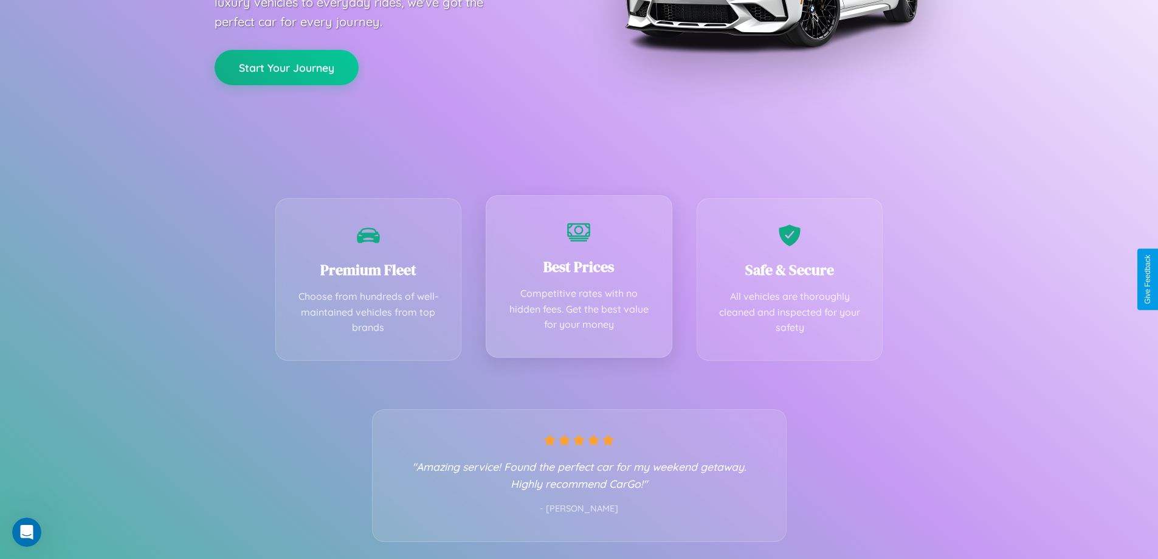 The height and width of the screenshot is (559, 1158). Describe the element at coordinates (579, 309) in the screenshot. I see `p: Competitive rates with no hidden fees. Get the best value for your money` at that location.